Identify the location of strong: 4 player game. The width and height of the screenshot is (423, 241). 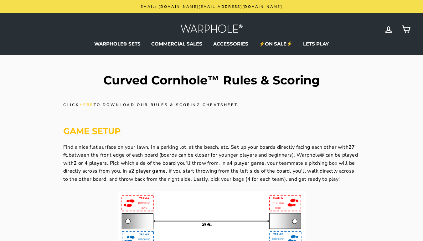
(247, 163).